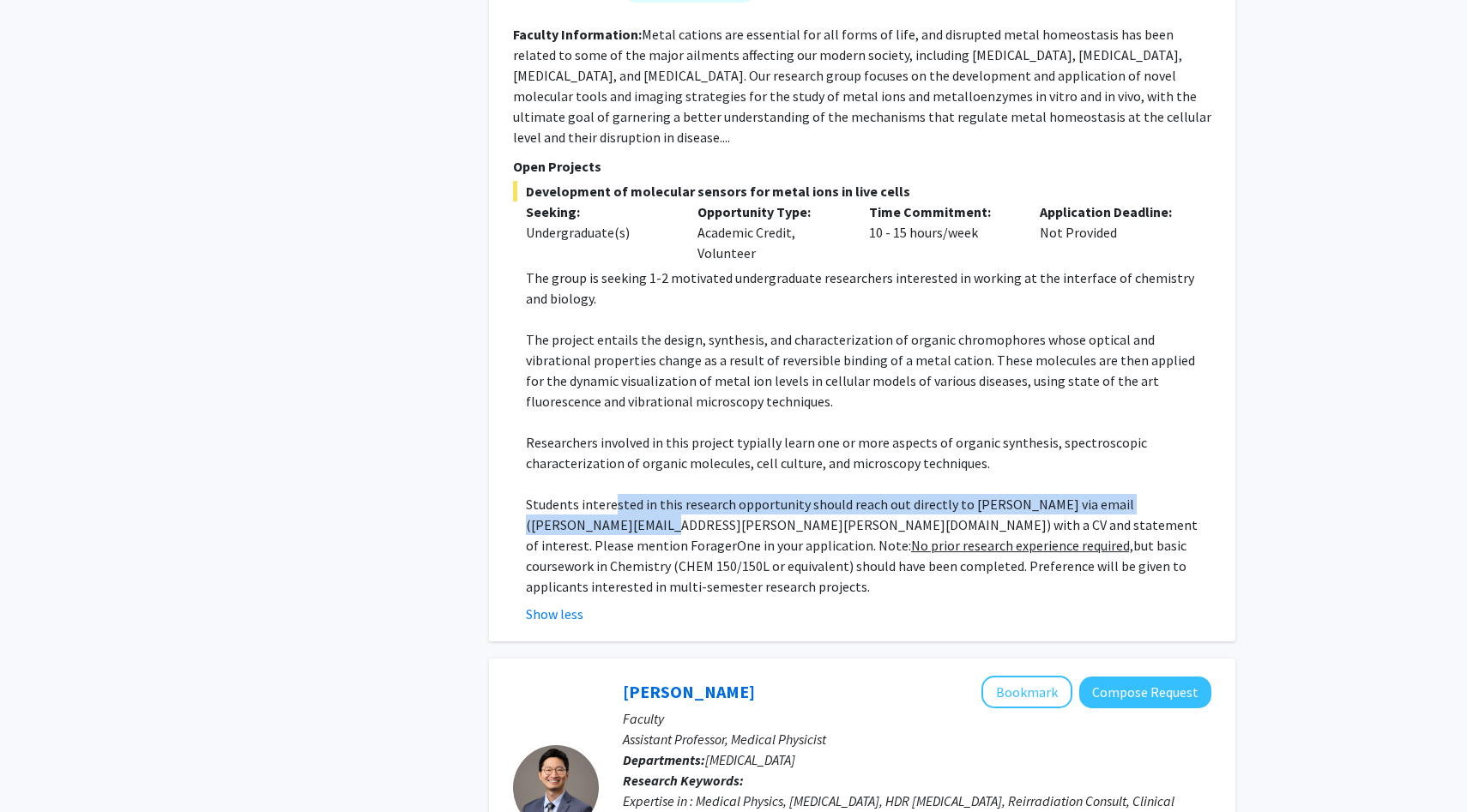  What do you see at coordinates (917, 719) in the screenshot?
I see `p: Faculty` at bounding box center [917, 719].